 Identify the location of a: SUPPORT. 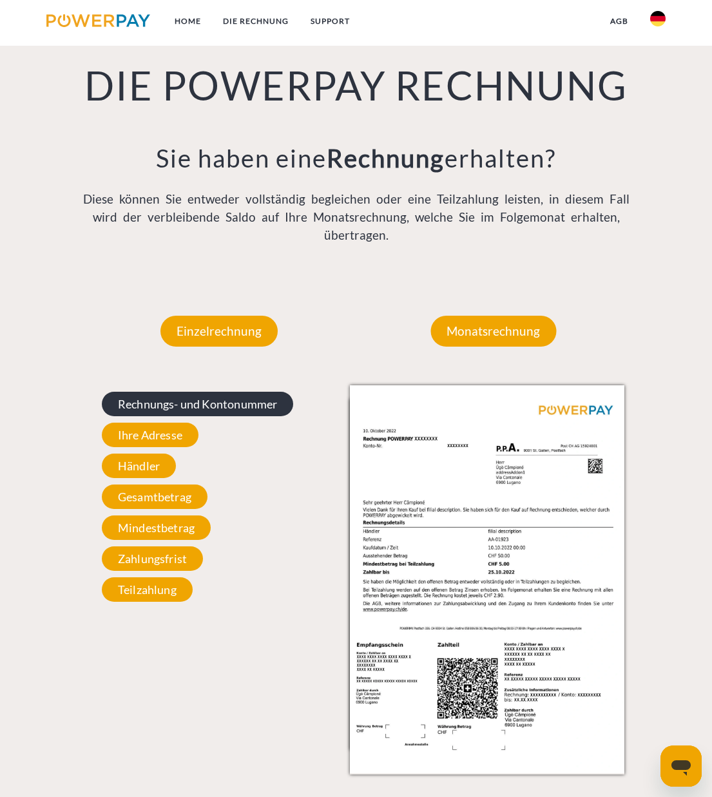
(330, 21).